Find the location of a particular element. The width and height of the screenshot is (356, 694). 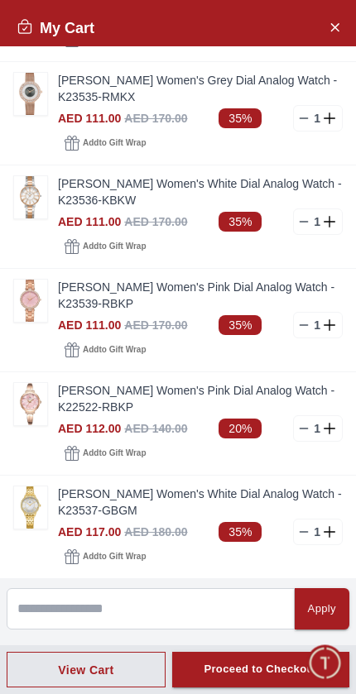

div: Chat Widget is located at coordinates (325, 664).